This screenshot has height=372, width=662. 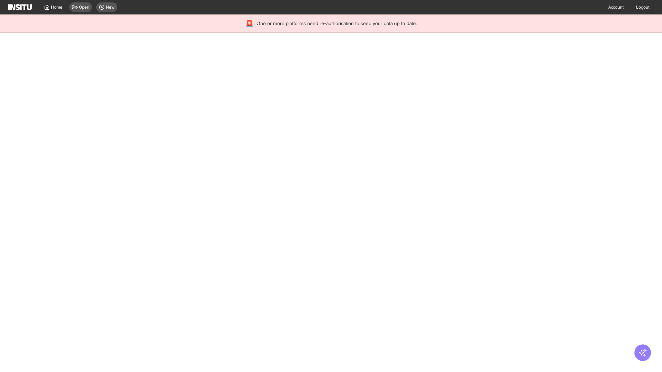 I want to click on img: Logo, so click(x=20, y=7).